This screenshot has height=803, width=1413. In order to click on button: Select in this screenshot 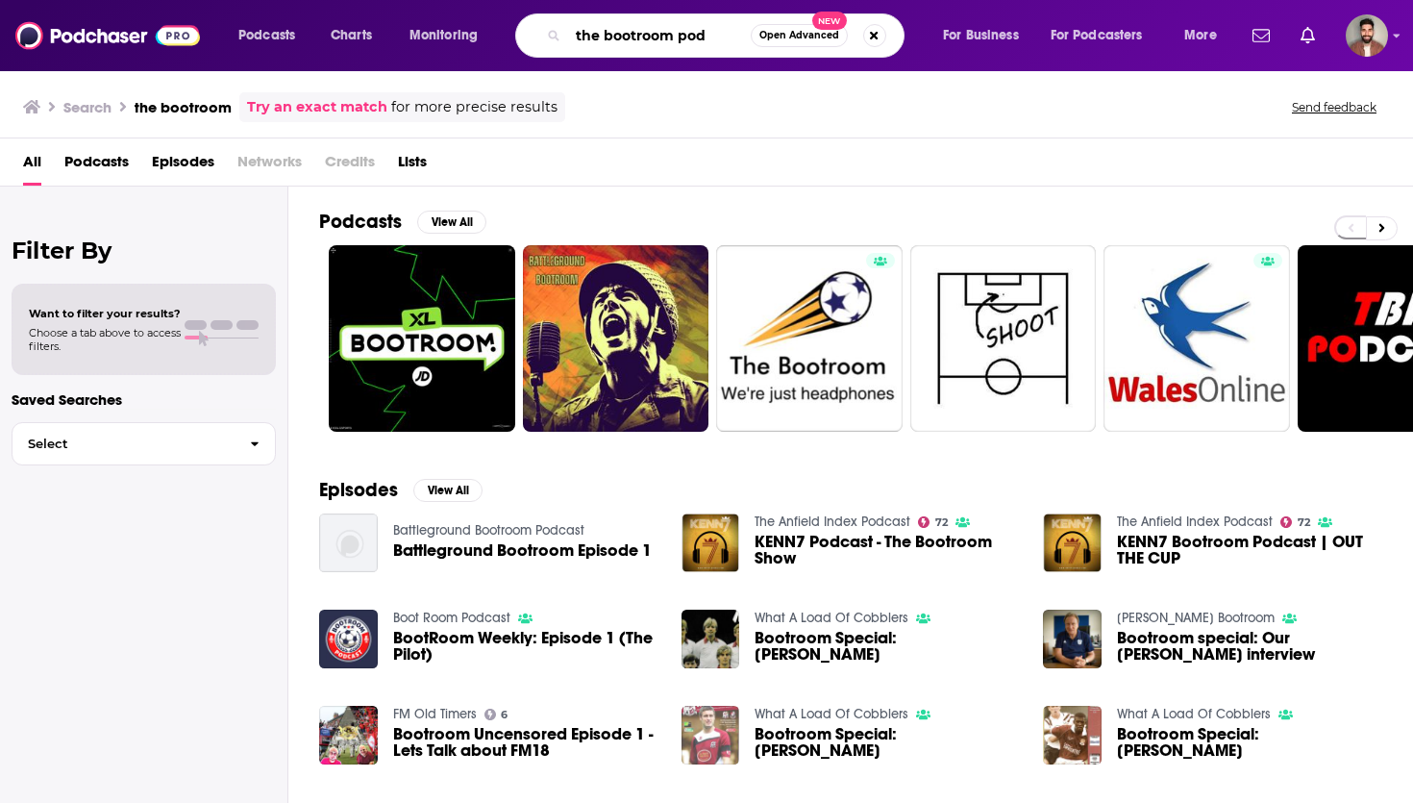, I will do `click(143, 443)`.